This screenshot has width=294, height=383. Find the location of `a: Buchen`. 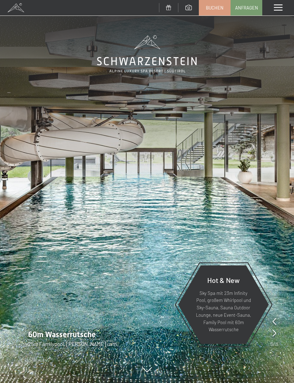

a: Buchen is located at coordinates (214, 8).